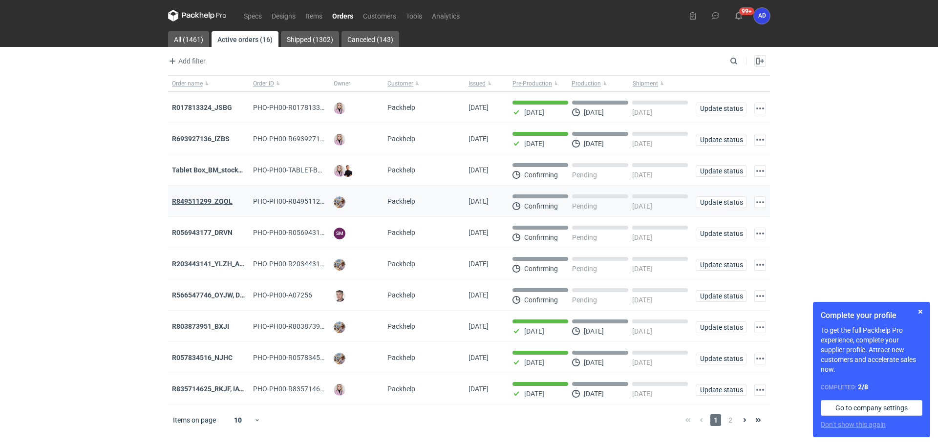 The height and width of the screenshot is (445, 938). I want to click on button: 99+, so click(739, 16).